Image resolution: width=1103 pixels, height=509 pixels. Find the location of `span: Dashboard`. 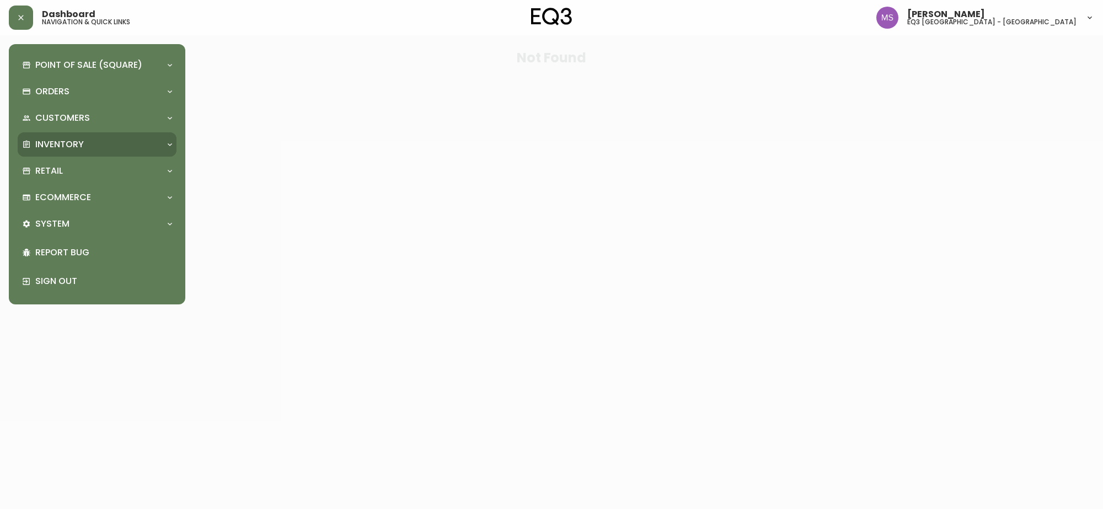

span: Dashboard is located at coordinates (68, 14).